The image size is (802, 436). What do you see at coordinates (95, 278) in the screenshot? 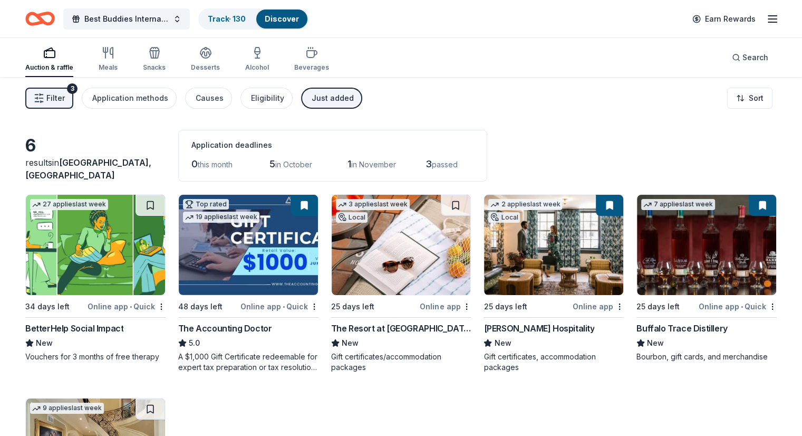
I see `a: Image for BetterHelp Social Impact27 applieslast week34 days leftOnline app•QuickBetterHelp Socia...` at bounding box center [95, 278].